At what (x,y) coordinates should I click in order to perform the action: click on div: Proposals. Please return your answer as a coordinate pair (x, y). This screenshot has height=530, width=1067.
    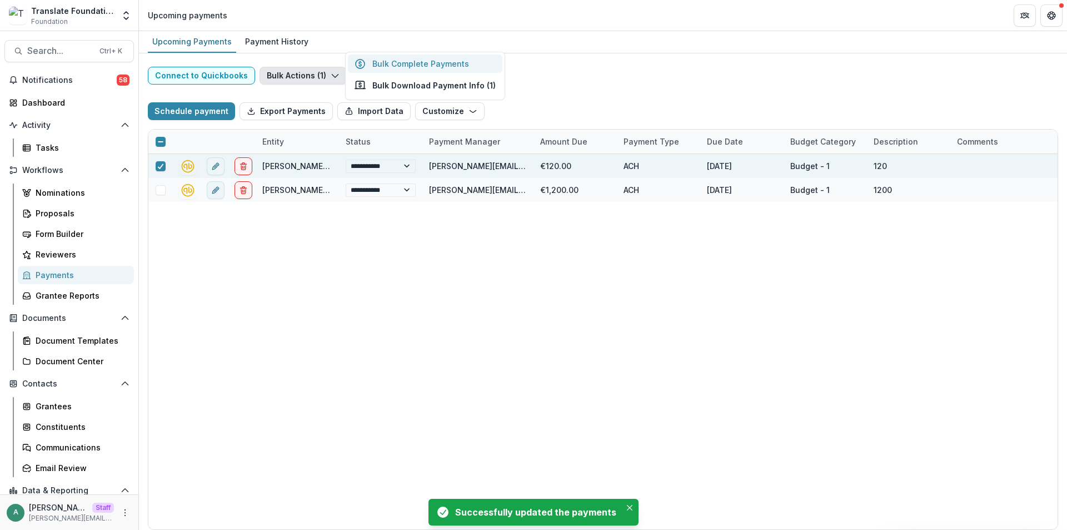
    Looking at the image, I should click on (80, 213).